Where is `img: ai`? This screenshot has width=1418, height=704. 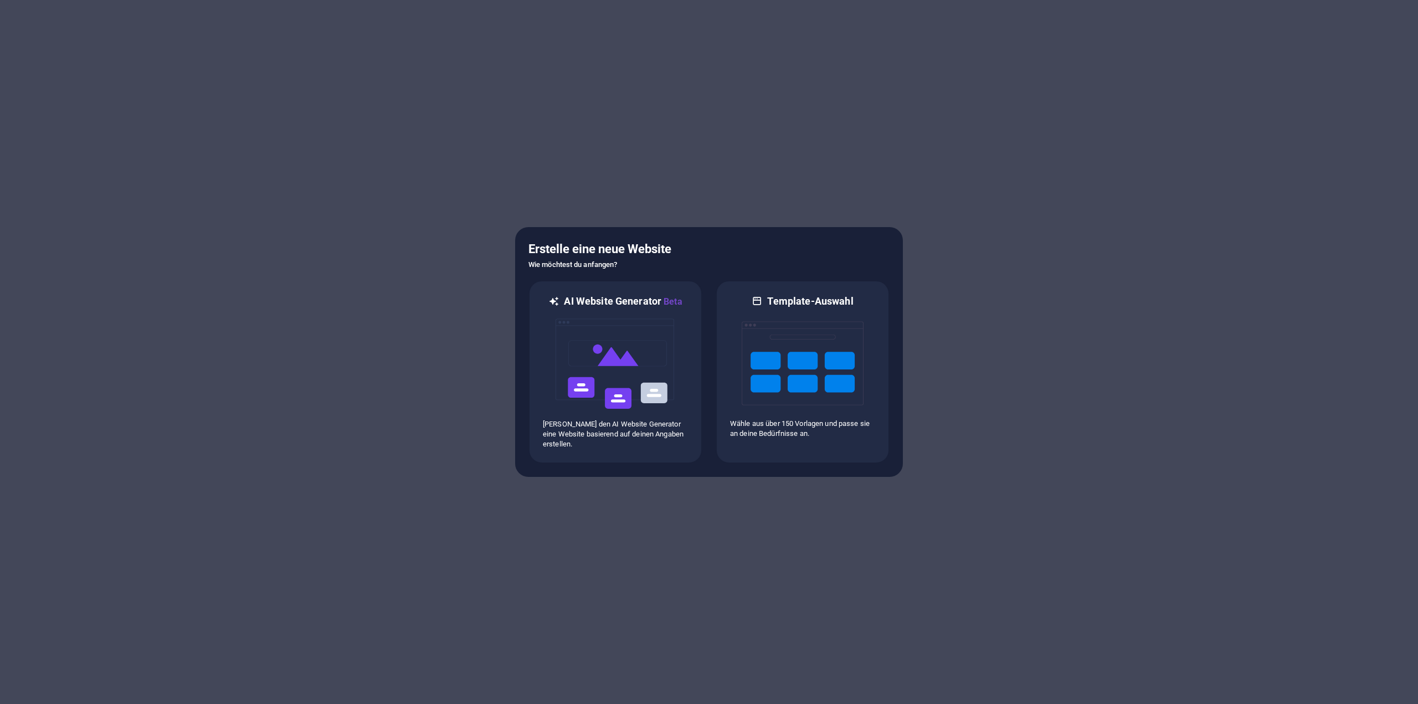
img: ai is located at coordinates (615, 364).